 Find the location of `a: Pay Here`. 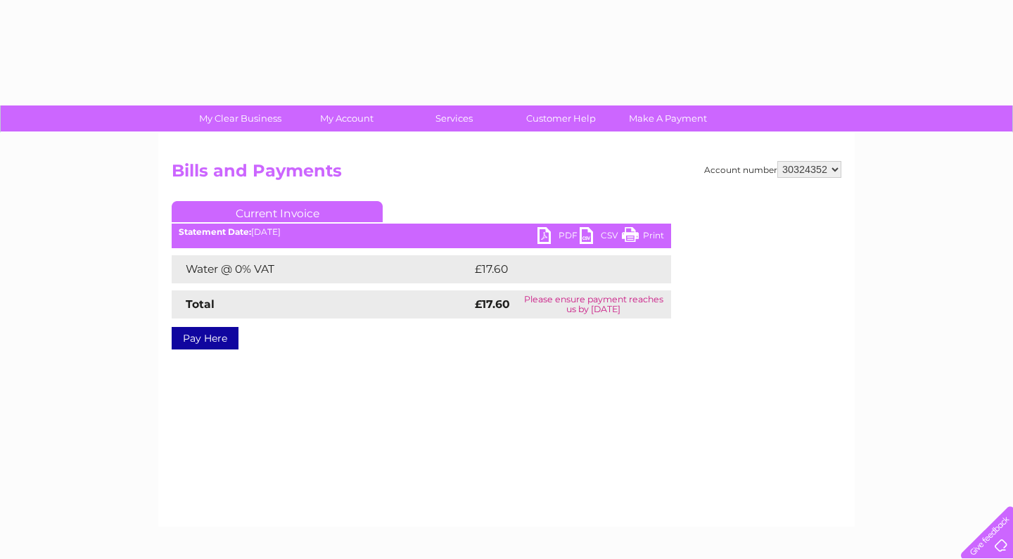

a: Pay Here is located at coordinates (205, 338).